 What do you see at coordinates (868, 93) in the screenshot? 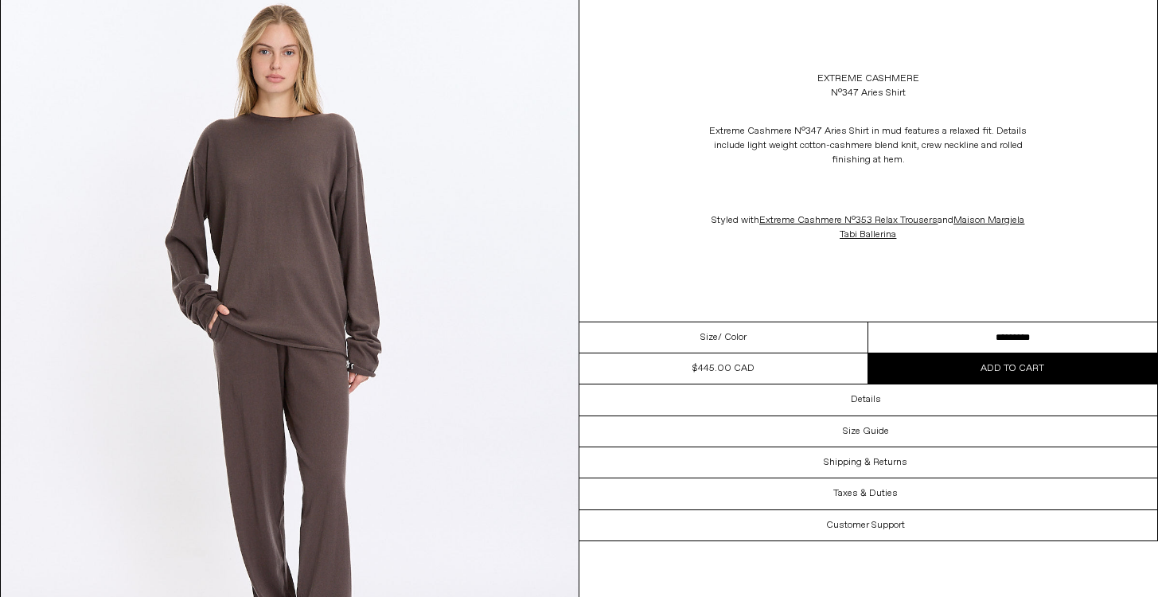
I see `div: N°347 Aries Shirt` at bounding box center [868, 93].